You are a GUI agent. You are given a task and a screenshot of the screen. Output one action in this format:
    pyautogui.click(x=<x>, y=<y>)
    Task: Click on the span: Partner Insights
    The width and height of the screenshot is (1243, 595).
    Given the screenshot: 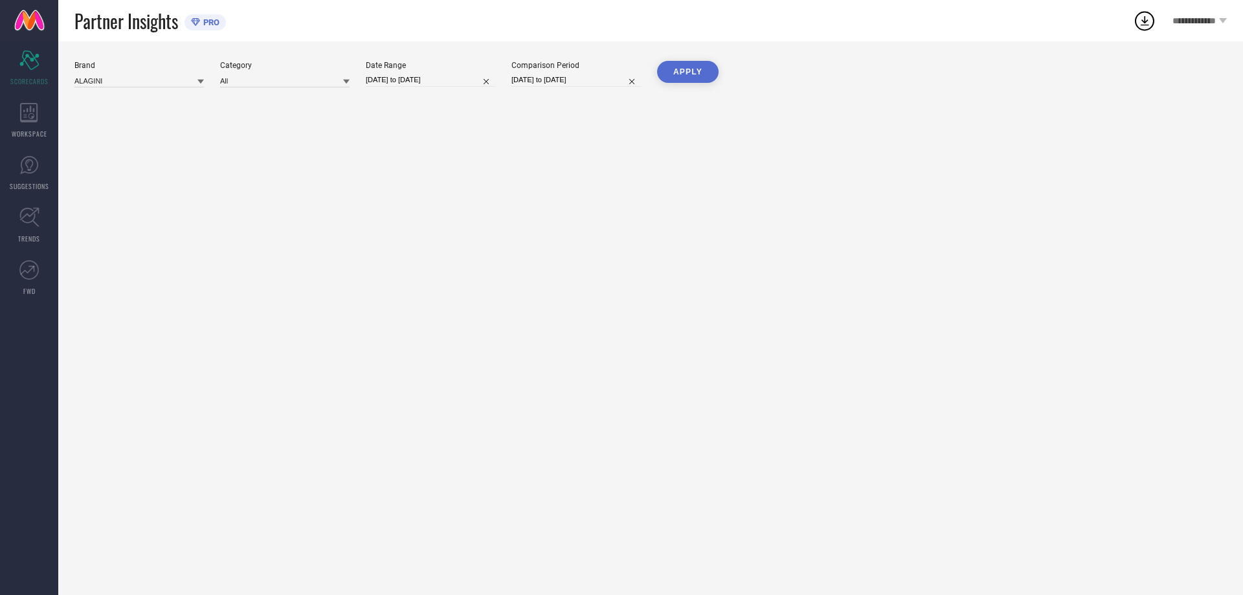 What is the action you would take?
    pyautogui.click(x=126, y=21)
    